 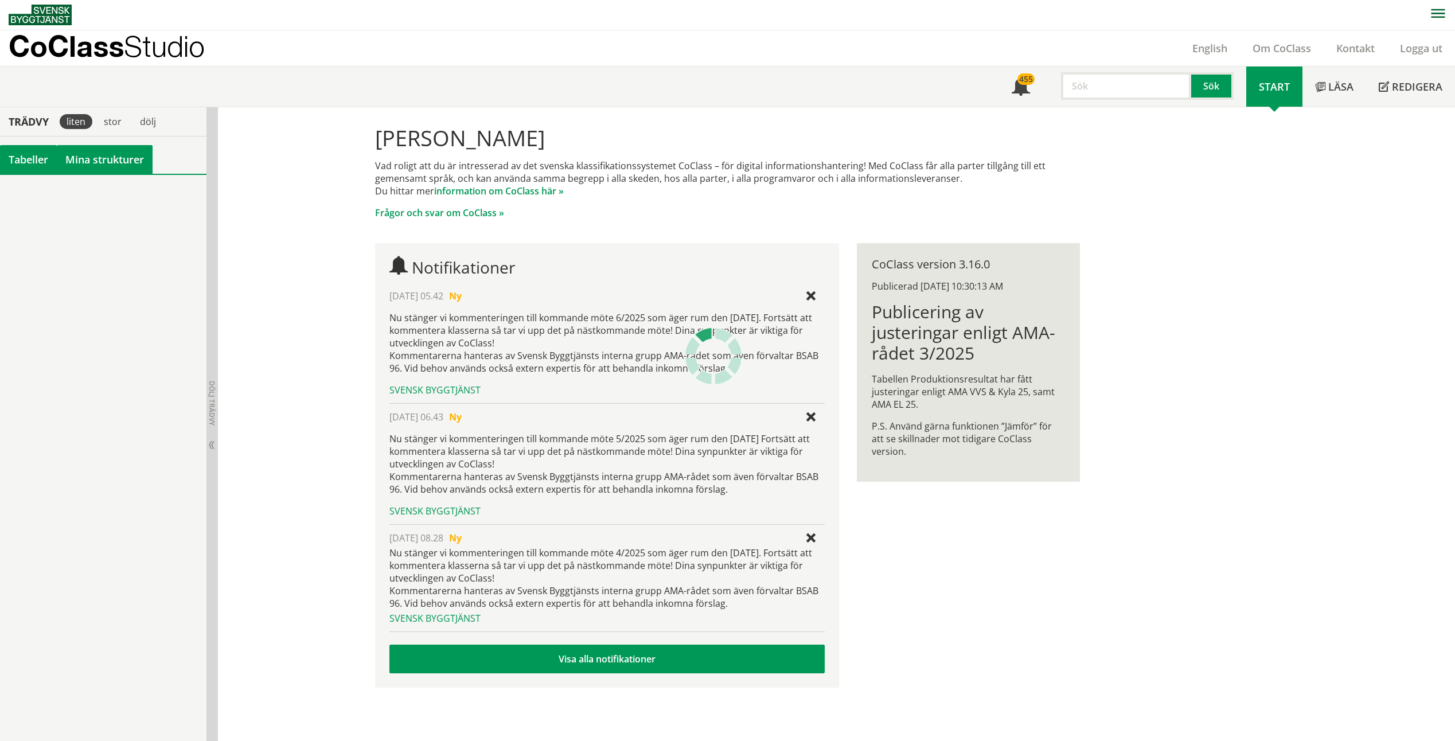 I want to click on p: Tabellen Produktionsresultat har fått justeringar enligt AMA VVS & Kyla 25, samt AMA EL 25., so click(x=968, y=392).